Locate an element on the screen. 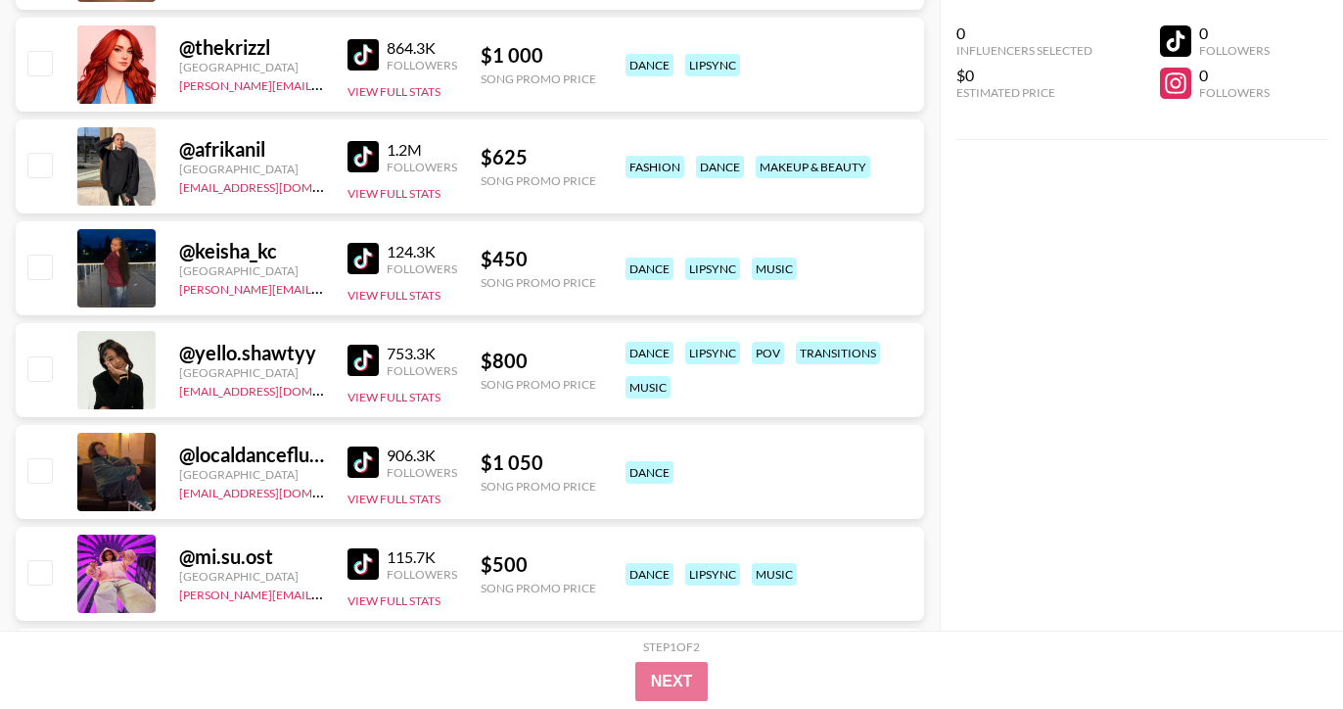  div: $ 500 is located at coordinates (538, 564).